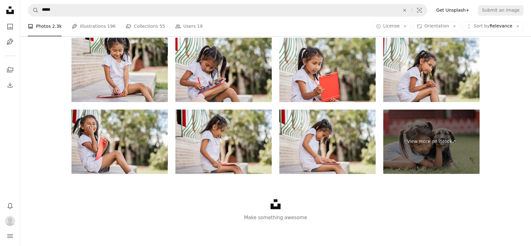 The width and height of the screenshot is (531, 246). I want to click on a: Photos, so click(10, 26).